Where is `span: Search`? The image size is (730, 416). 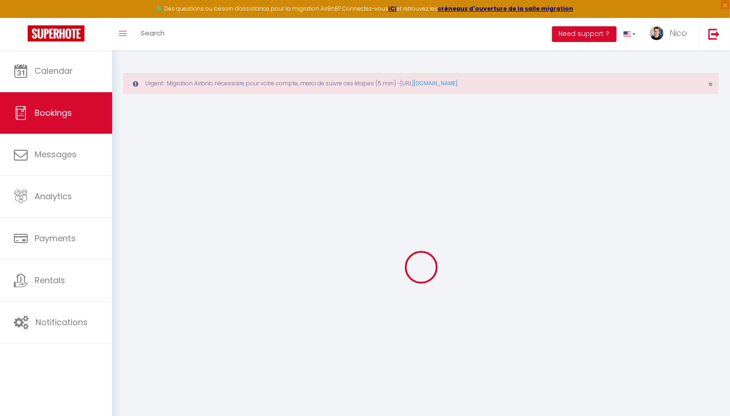 span: Search is located at coordinates (153, 33).